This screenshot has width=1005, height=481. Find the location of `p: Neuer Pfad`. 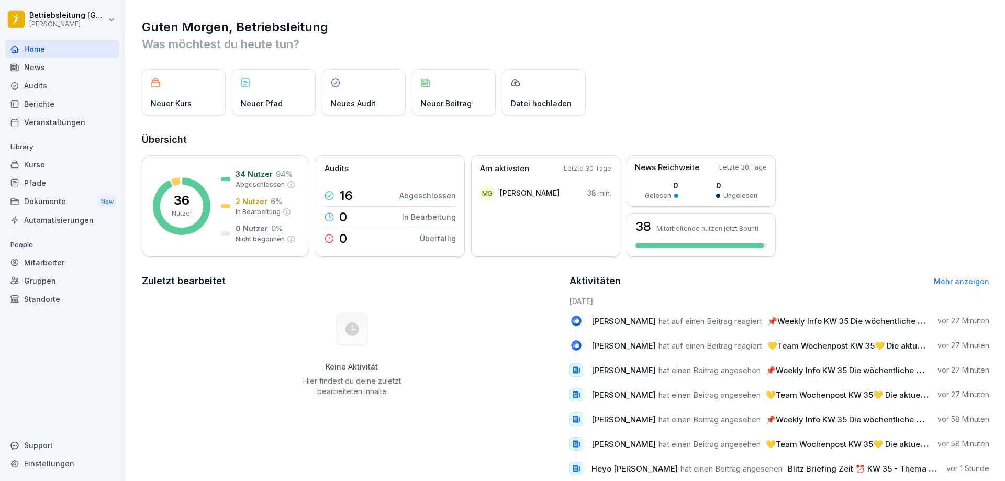

p: Neuer Pfad is located at coordinates (262, 103).